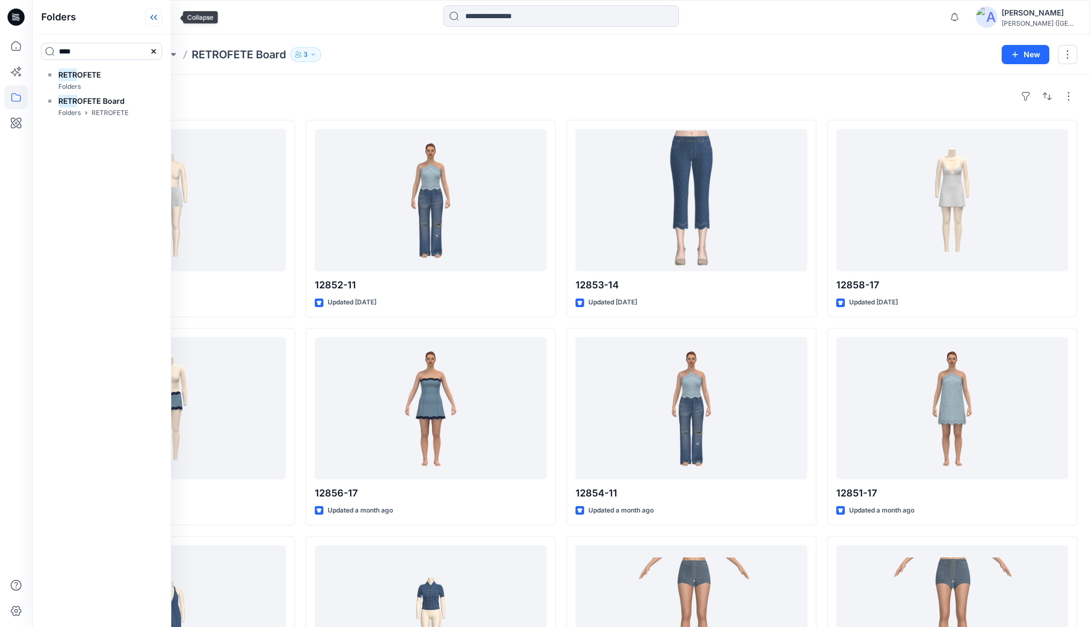 The height and width of the screenshot is (627, 1090). Describe the element at coordinates (986, 17) in the screenshot. I see `img: avatar` at that location.